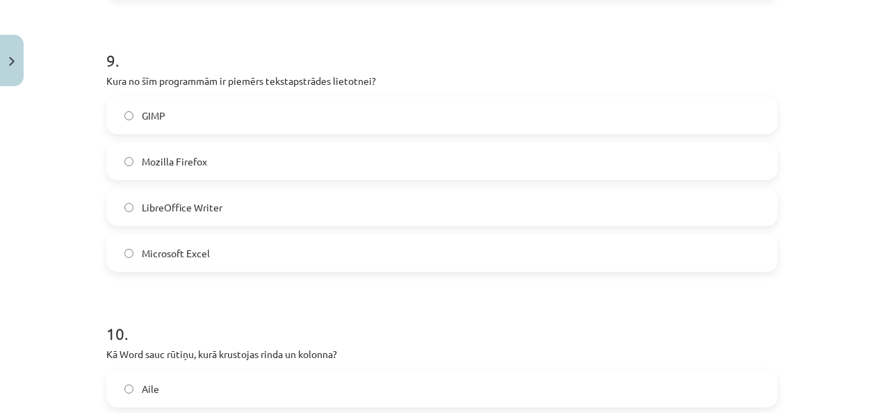 The width and height of the screenshot is (884, 413). I want to click on input: LibreOffice Writer, so click(129, 207).